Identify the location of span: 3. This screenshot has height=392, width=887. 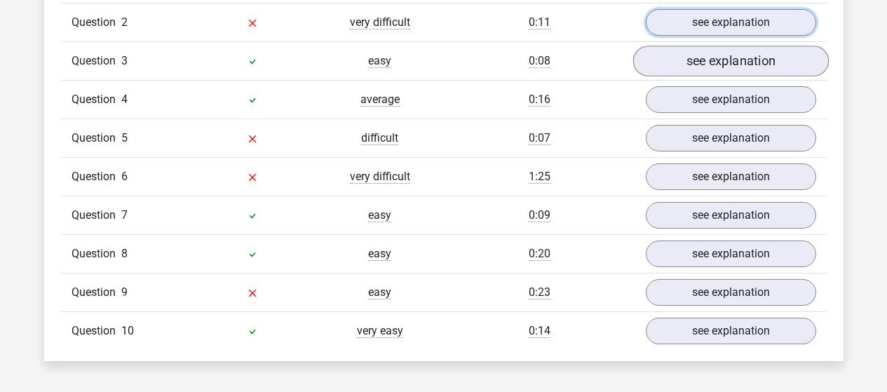
(124, 60).